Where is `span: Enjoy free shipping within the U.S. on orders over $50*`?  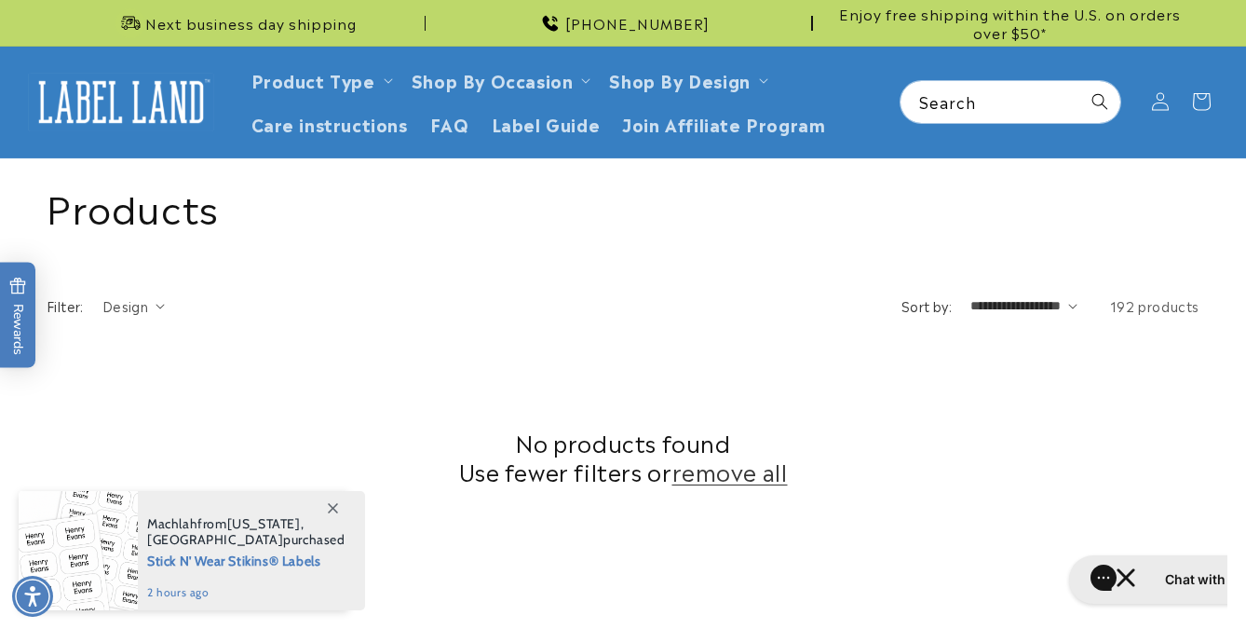
span: Enjoy free shipping within the U.S. on orders over $50* is located at coordinates (1010, 22).